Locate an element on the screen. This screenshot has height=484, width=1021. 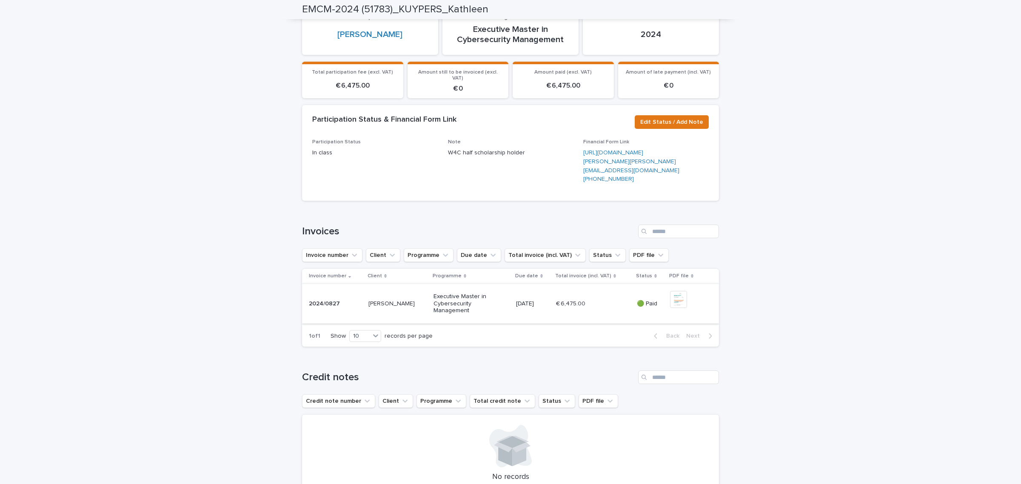
p: Total invoice (incl. VAT) is located at coordinates (583, 276).